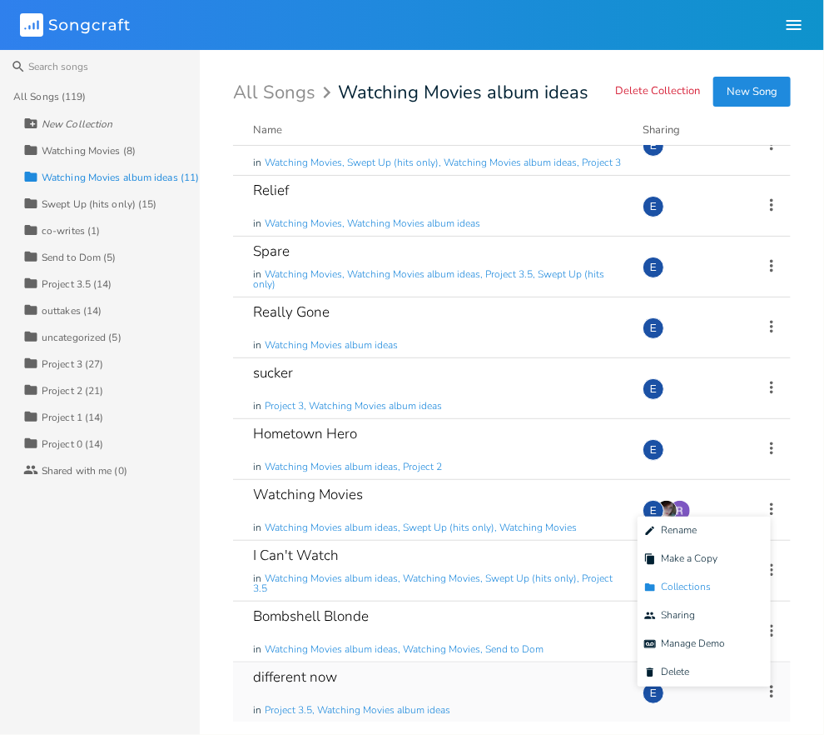 The height and width of the screenshot is (735, 824). Describe the element at coordinates (82, 337) in the screenshot. I see `div: uncategorized (5)` at that location.